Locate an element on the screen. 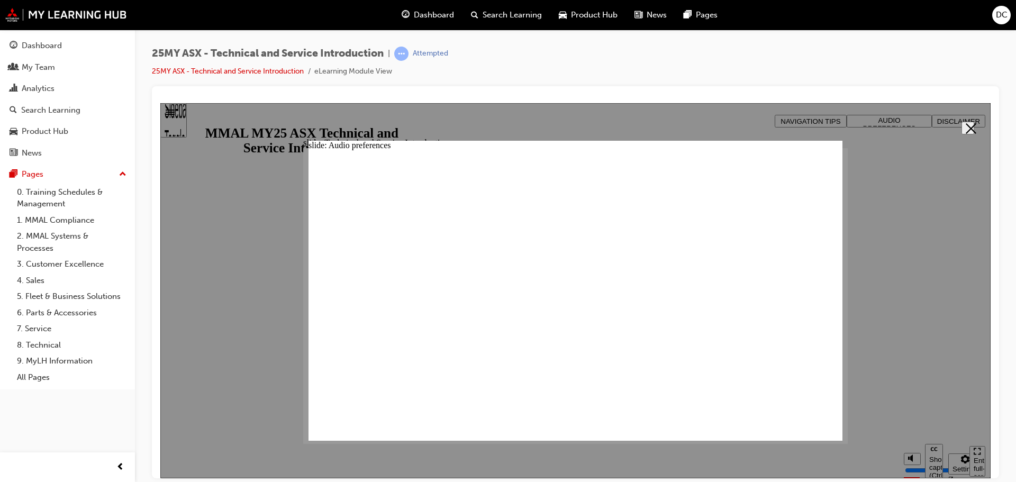 This screenshot has width=1016, height=482. span: people-icon is located at coordinates (13, 68).